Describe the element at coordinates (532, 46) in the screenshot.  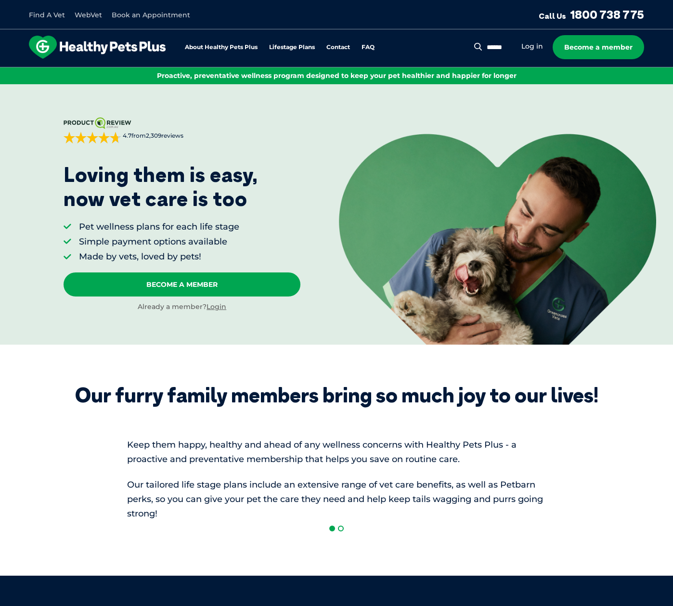
I see `a: Log in` at that location.